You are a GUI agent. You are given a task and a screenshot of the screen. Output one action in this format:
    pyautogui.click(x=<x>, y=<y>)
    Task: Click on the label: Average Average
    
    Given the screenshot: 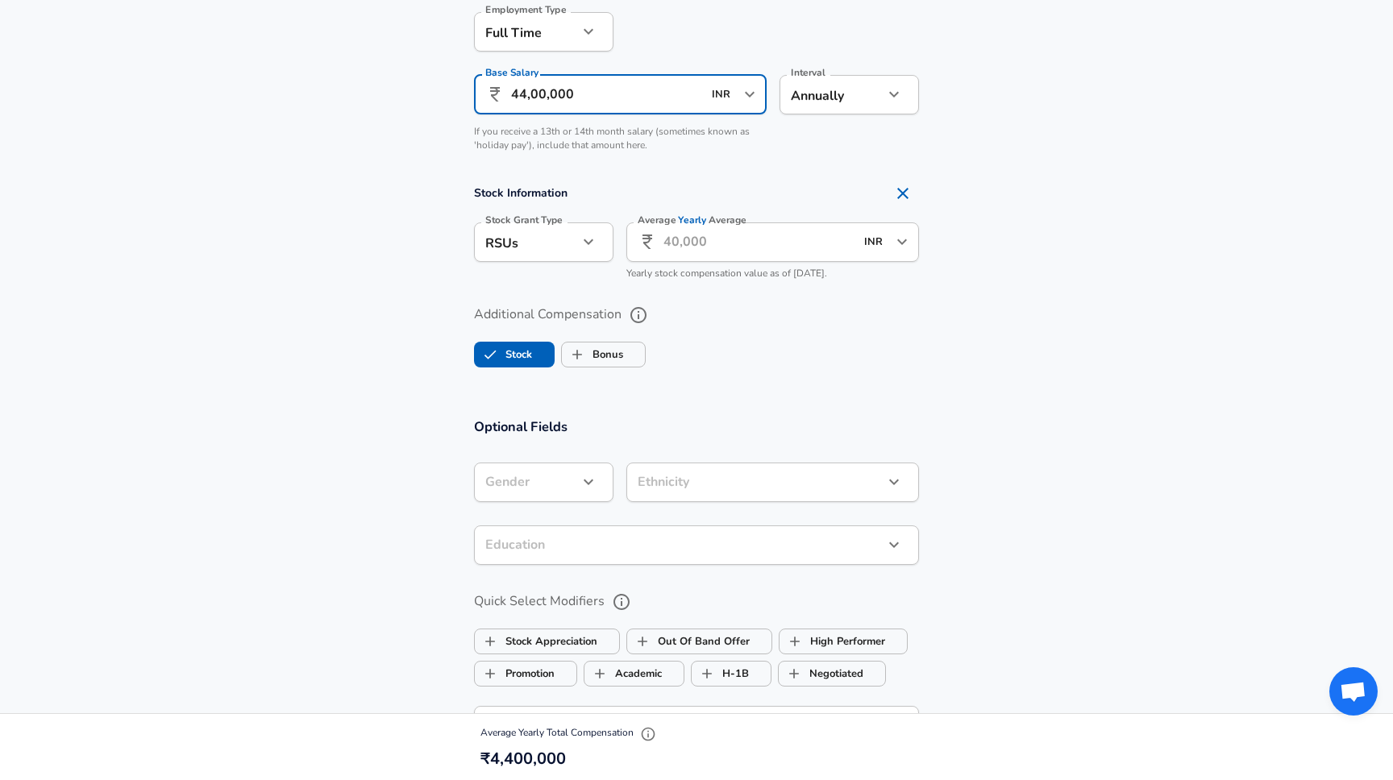 What is the action you would take?
    pyautogui.click(x=692, y=220)
    